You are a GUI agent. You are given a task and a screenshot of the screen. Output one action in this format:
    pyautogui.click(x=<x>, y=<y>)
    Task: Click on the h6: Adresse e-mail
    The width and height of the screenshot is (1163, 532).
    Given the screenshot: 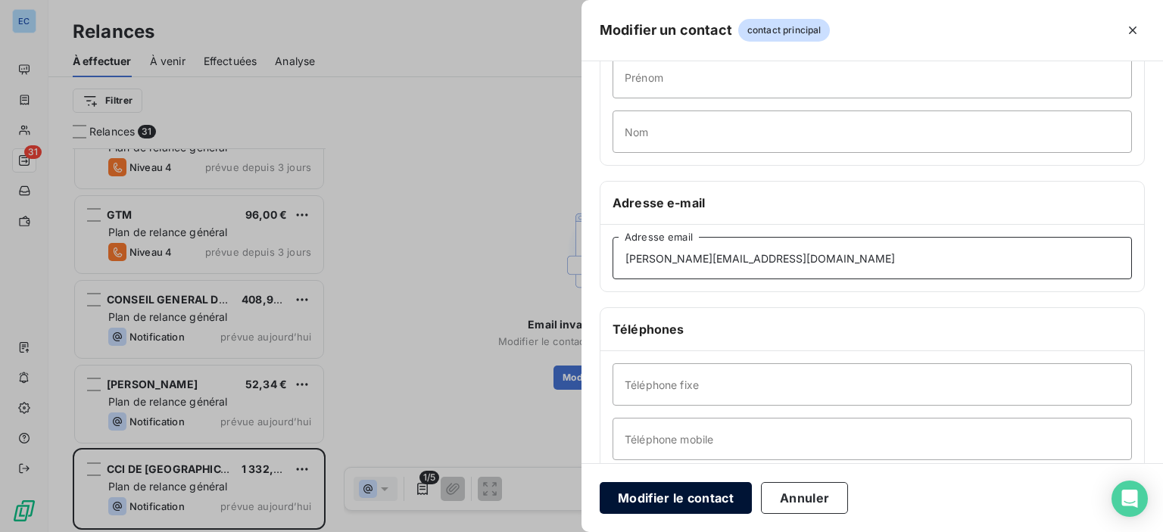 What is the action you would take?
    pyautogui.click(x=872, y=203)
    